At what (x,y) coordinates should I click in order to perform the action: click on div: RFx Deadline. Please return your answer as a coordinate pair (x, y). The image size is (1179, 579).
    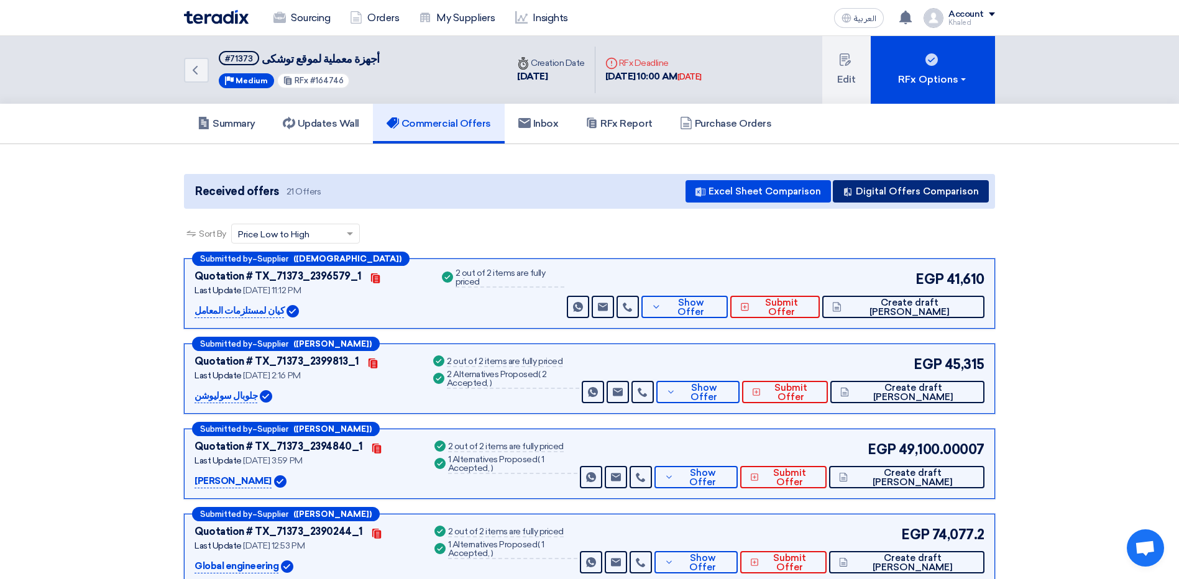
    Looking at the image, I should click on (653, 63).